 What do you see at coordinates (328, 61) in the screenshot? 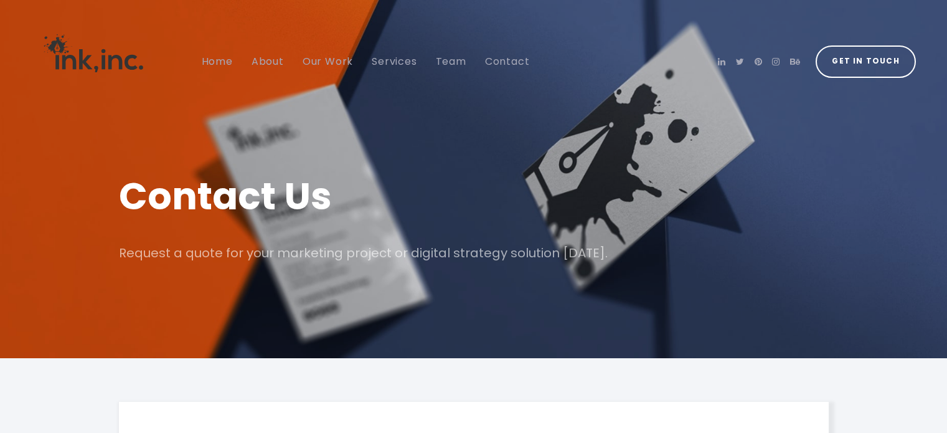
I see `span: Our Work` at bounding box center [328, 61].